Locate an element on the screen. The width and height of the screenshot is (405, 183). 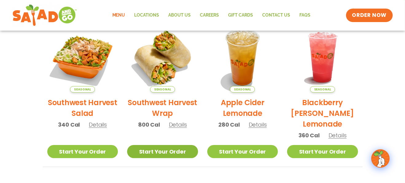
a: GIFT CARDS is located at coordinates (241, 15).